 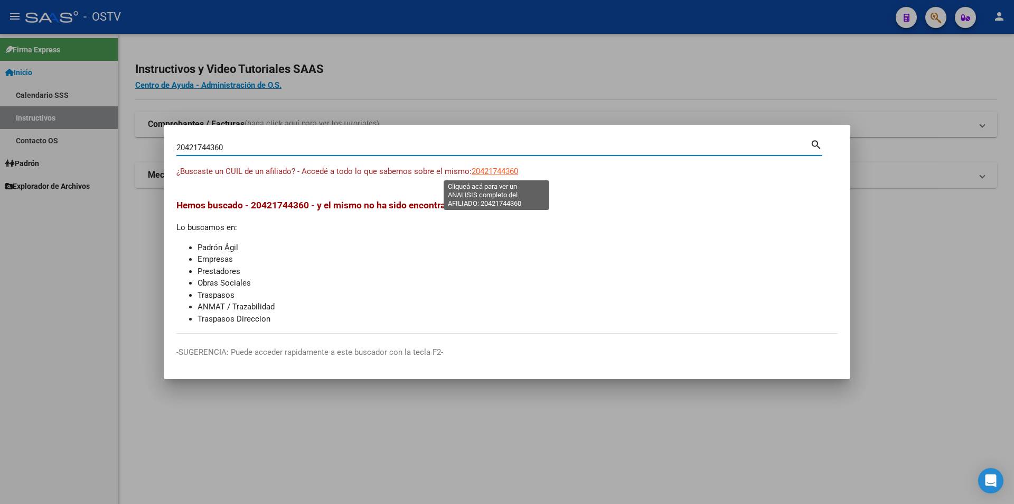 I want to click on li: Prestadores, so click(x=518, y=271).